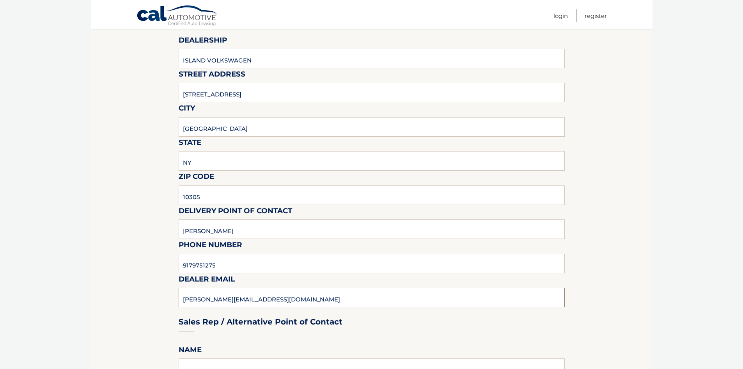  What do you see at coordinates (190, 351) in the screenshot?
I see `label: Name` at bounding box center [190, 351].